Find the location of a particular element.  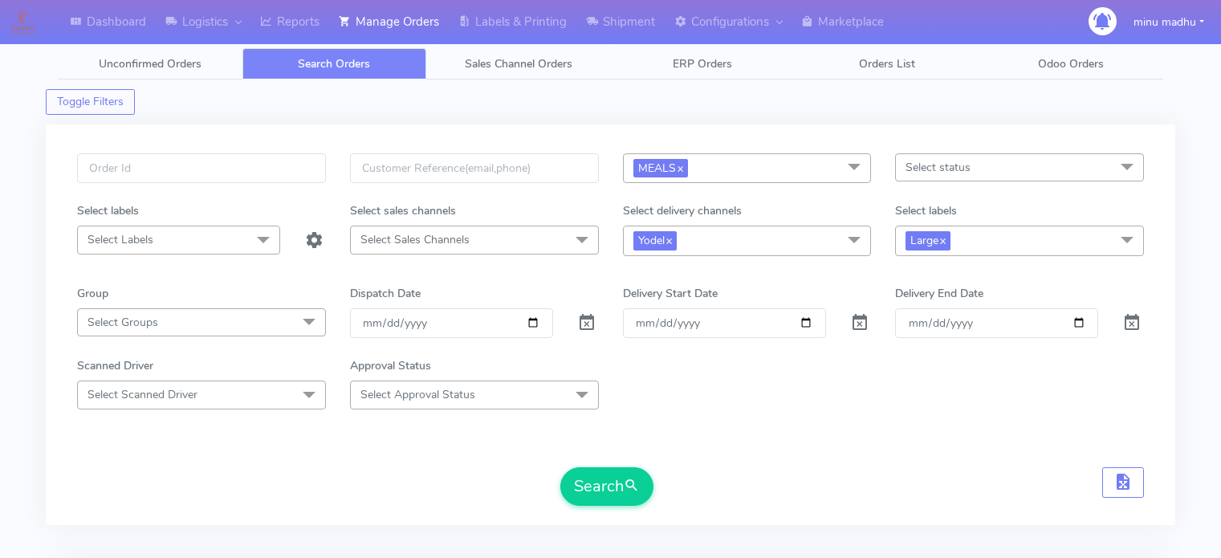

button: minu madhu is located at coordinates (1169, 22).